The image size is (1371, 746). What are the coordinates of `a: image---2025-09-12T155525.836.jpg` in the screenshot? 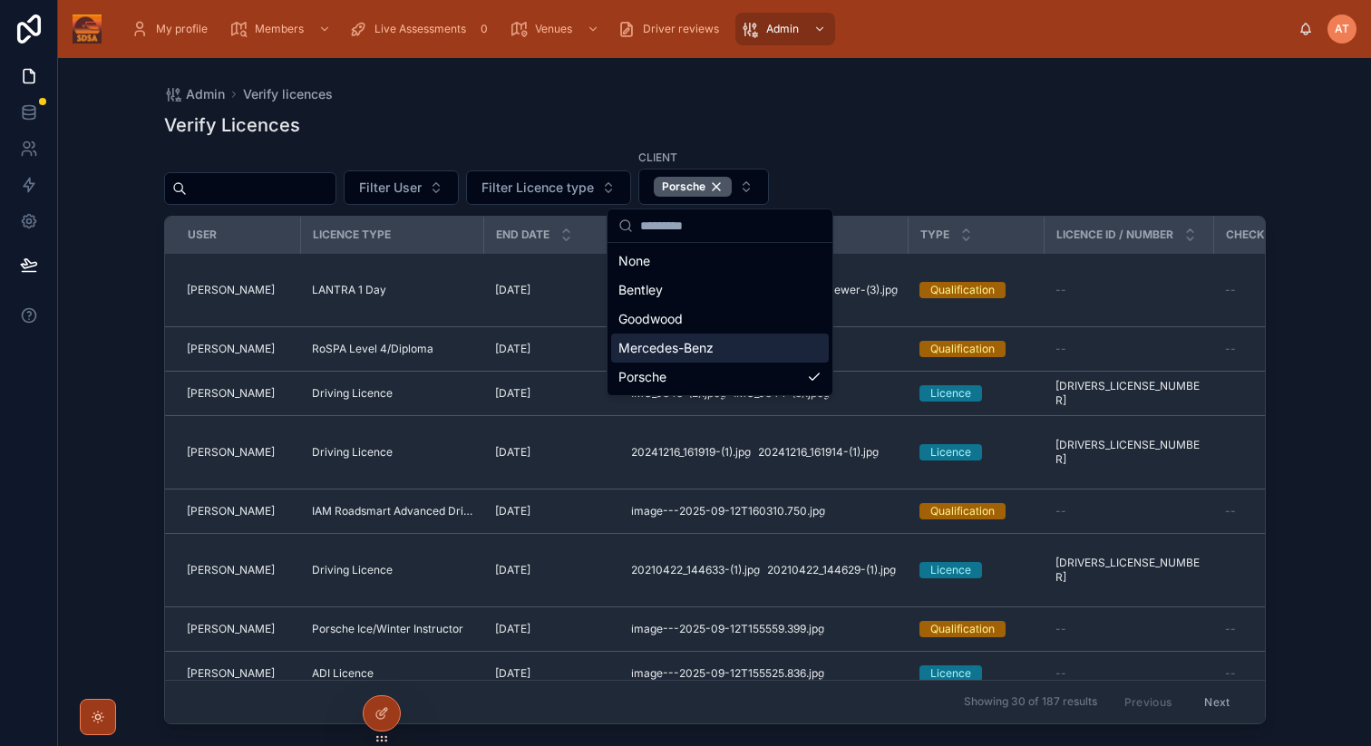 It's located at (764, 674).